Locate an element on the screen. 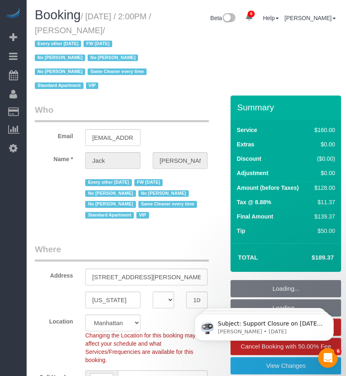 The image size is (346, 376). label: Tax @ 8.88% is located at coordinates (254, 202).